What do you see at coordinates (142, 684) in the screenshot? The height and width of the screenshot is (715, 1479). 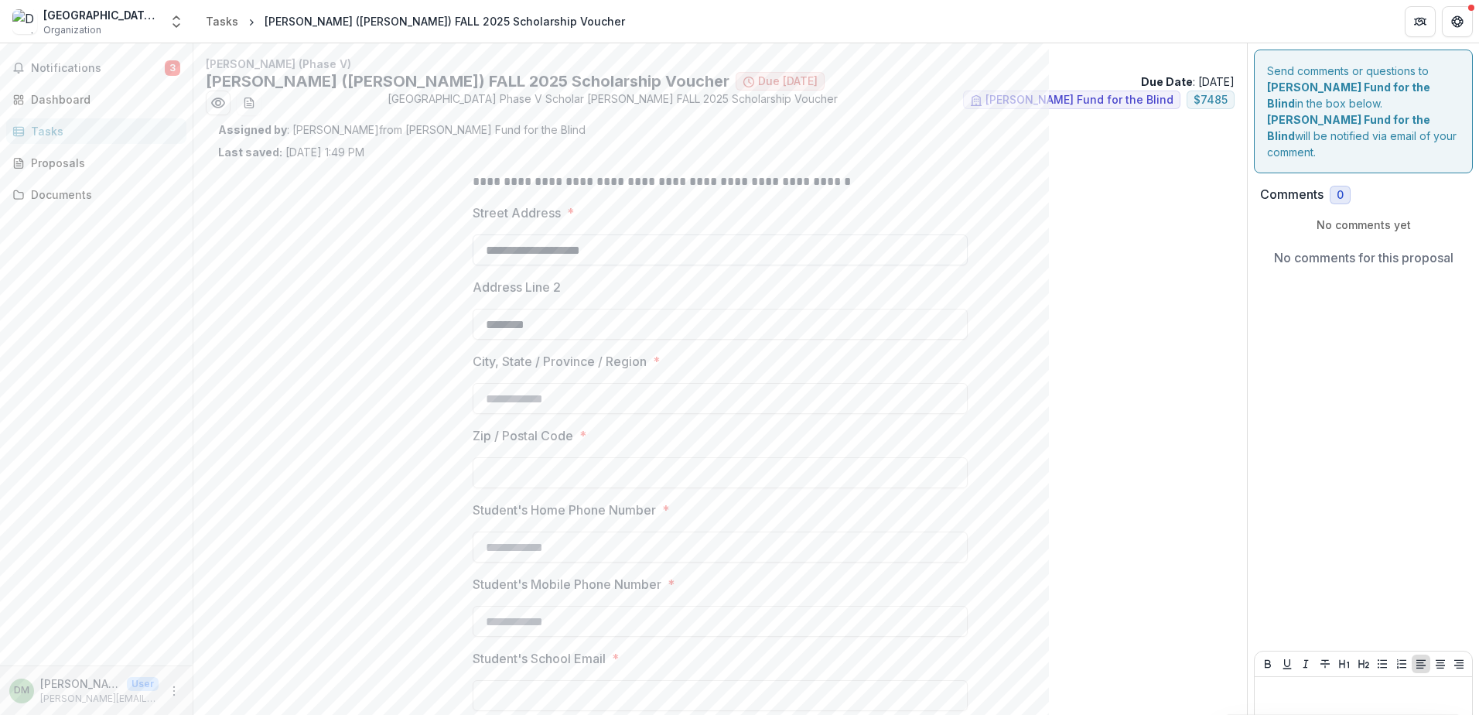 I see `p: User` at bounding box center [142, 684].